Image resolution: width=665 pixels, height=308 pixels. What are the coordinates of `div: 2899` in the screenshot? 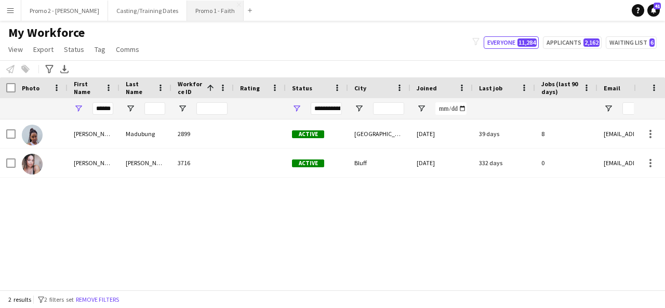 It's located at (203, 133).